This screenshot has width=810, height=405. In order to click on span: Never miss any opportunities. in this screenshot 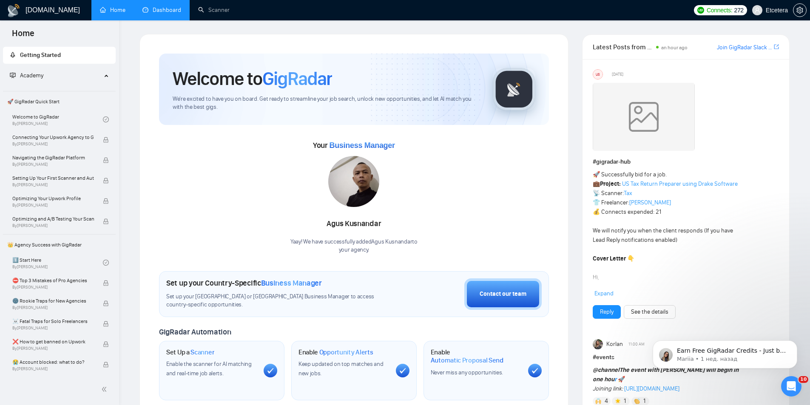, I will do `click(467, 372)`.